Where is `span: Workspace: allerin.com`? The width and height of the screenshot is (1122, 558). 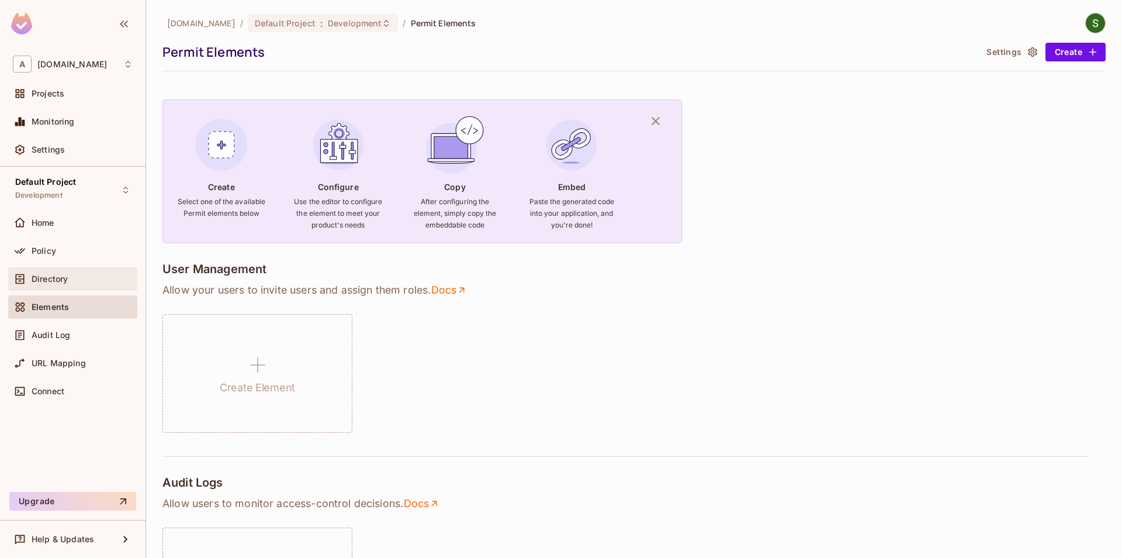
span: Workspace: allerin.com is located at coordinates (72, 64).